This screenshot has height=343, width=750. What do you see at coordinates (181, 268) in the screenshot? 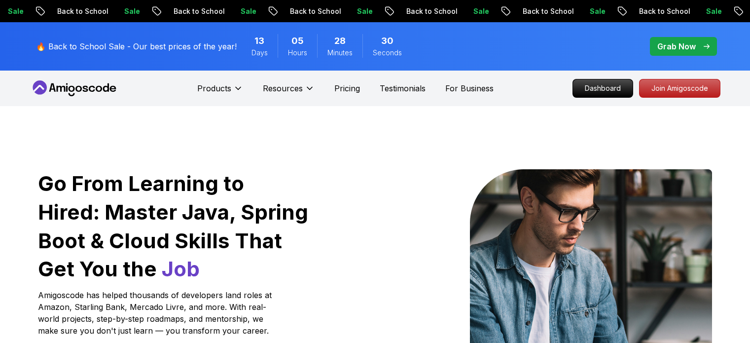
I see `span: Job` at bounding box center [181, 268].